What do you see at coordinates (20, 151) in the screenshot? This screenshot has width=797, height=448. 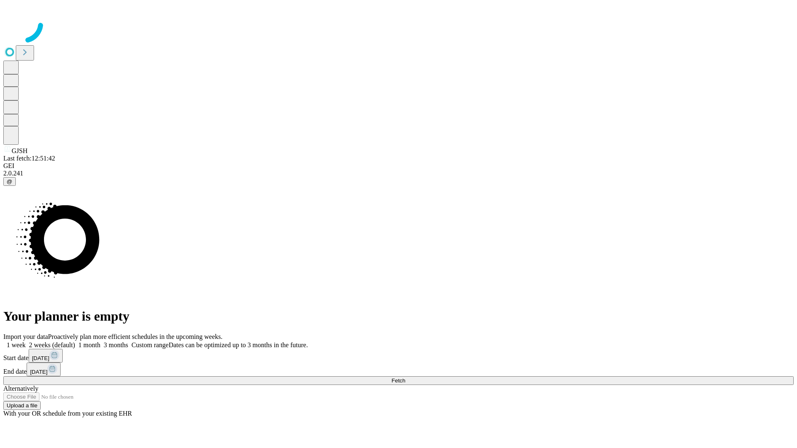 I see `span: GJSH` at bounding box center [20, 151].